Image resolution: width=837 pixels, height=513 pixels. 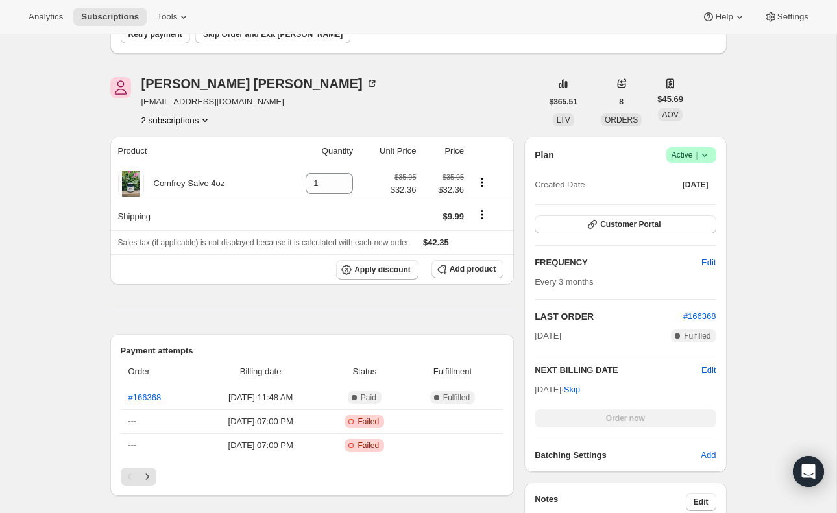 What do you see at coordinates (621, 102) in the screenshot?
I see `span: 8` at bounding box center [621, 102].